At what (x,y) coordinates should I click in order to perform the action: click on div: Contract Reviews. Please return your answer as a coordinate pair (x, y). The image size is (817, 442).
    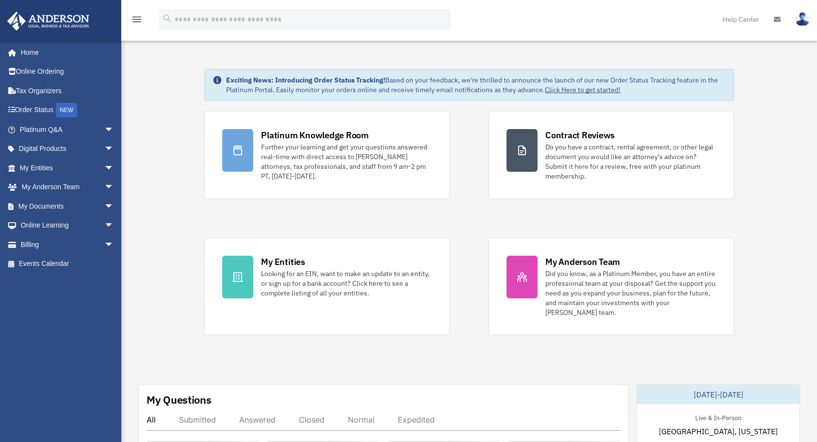
    Looking at the image, I should click on (579, 135).